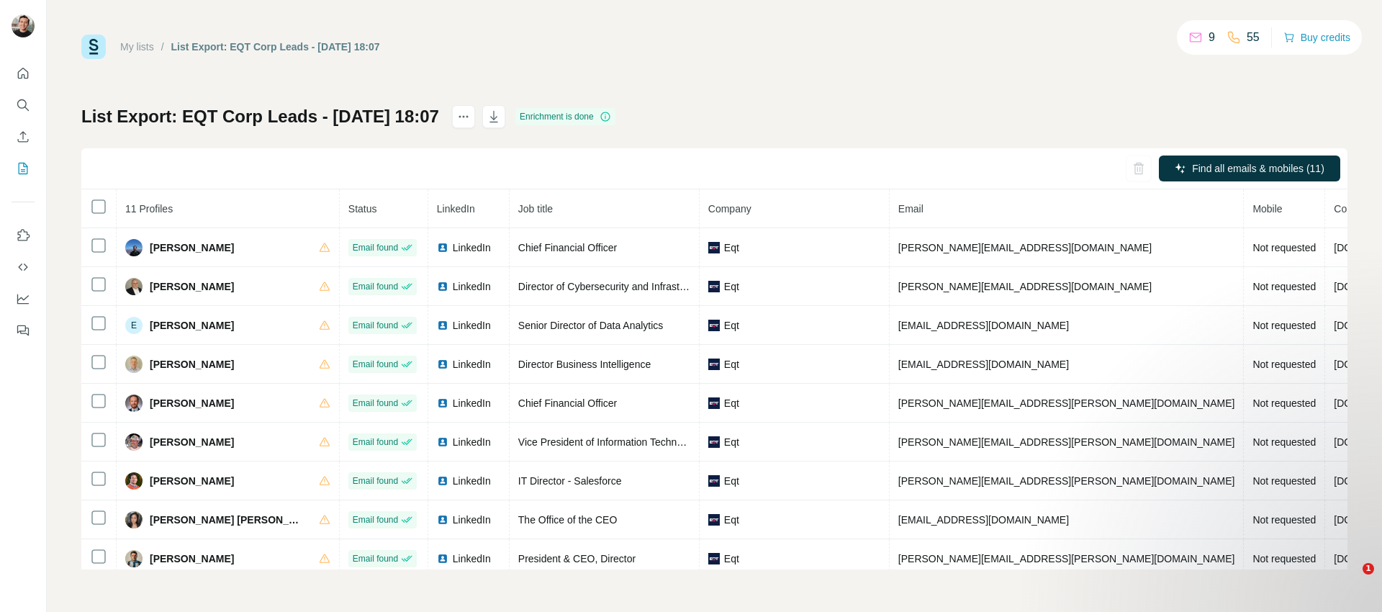 The image size is (1382, 612). I want to click on span: Mobile, so click(1267, 209).